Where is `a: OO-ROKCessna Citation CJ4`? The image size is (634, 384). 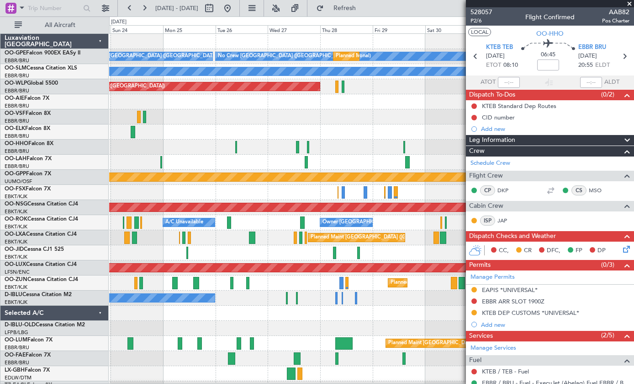
a: OO-ROKCessna Citation CJ4 is located at coordinates (41, 219).